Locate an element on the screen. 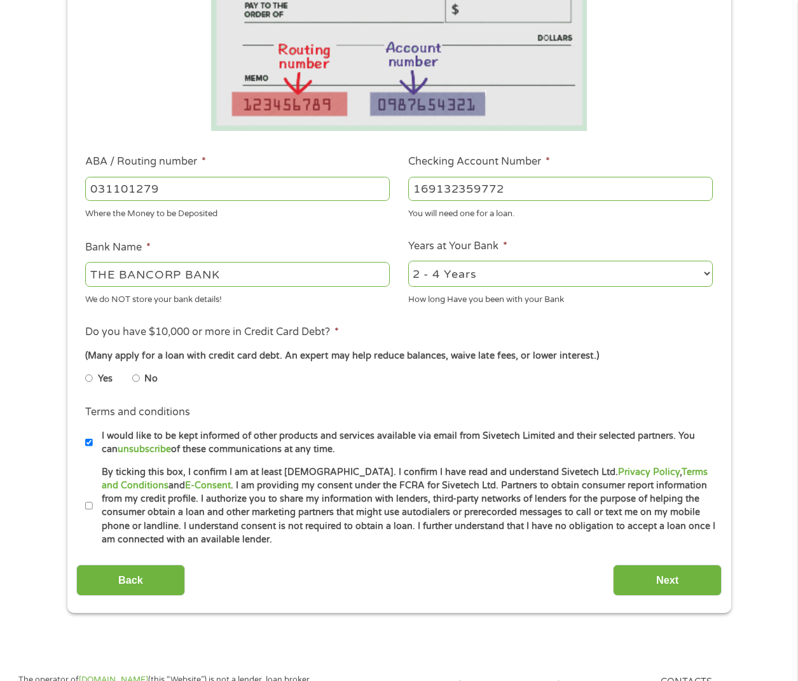  div: You will need one for a loan. is located at coordinates (560, 212).